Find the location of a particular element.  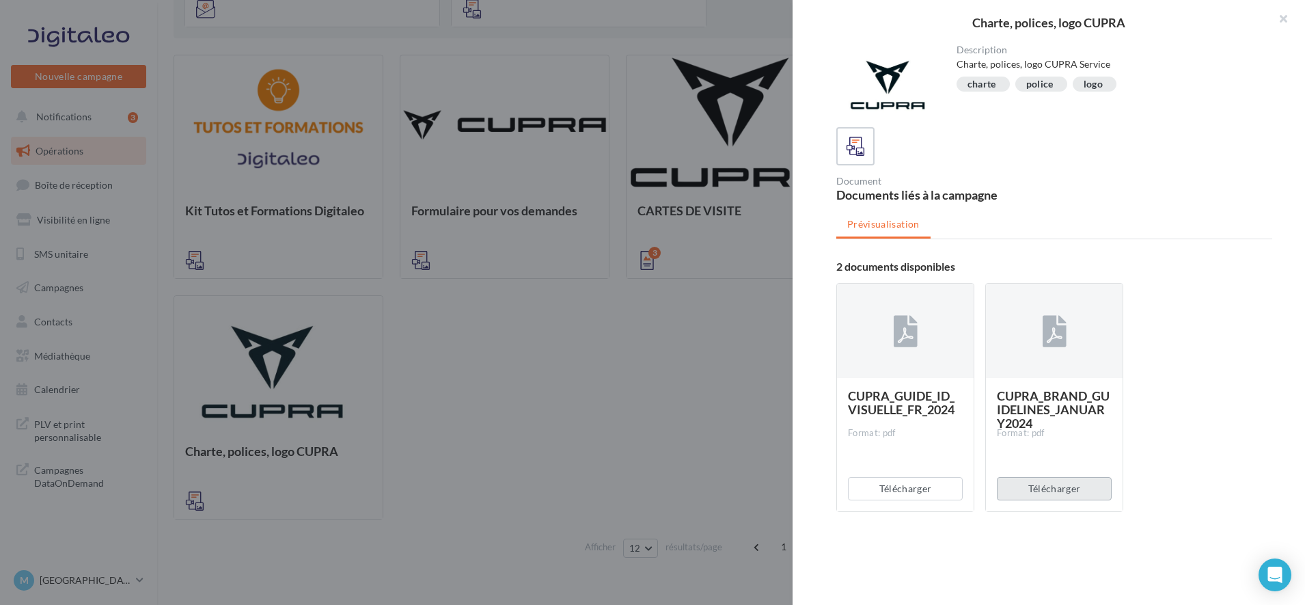

div: police is located at coordinates (1040, 84).